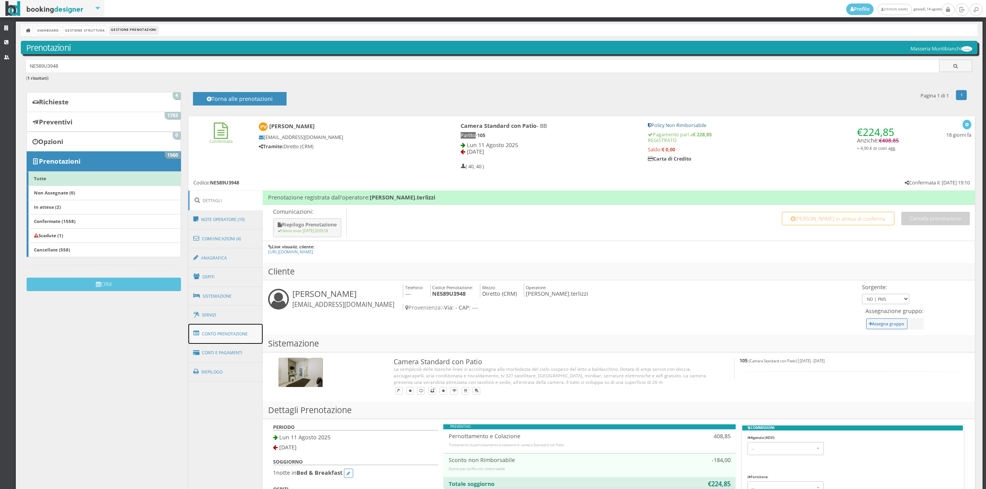 The width and height of the screenshot is (986, 489). Describe the element at coordinates (173, 116) in the screenshot. I see `span: 1783` at that location.